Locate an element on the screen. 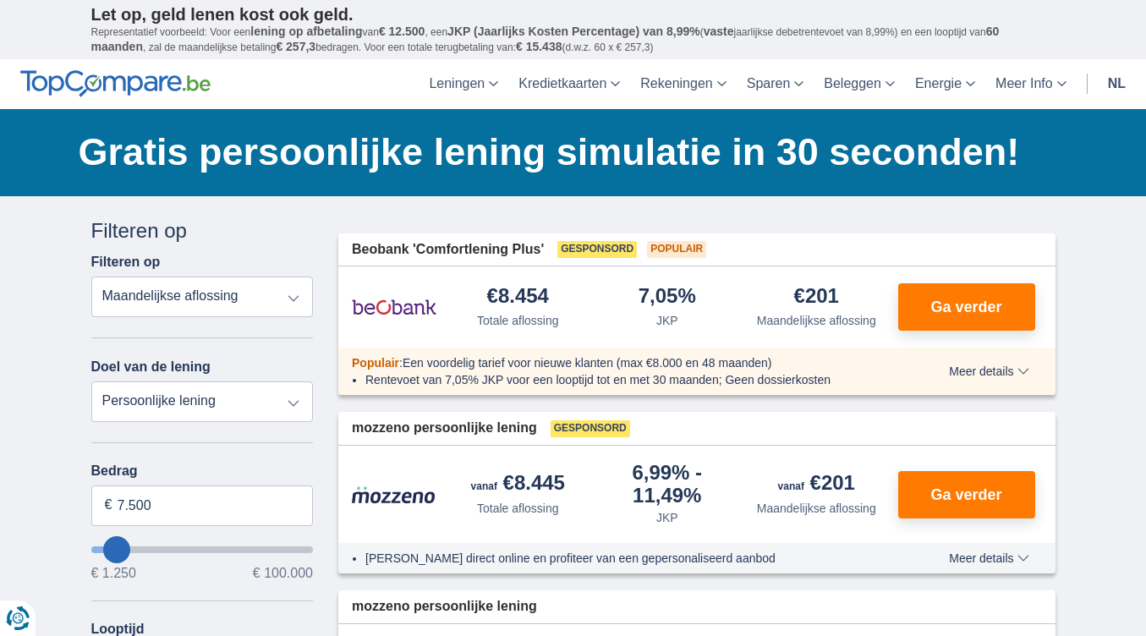 This screenshot has height=636, width=1146. label: Filteren op is located at coordinates (126, 262).